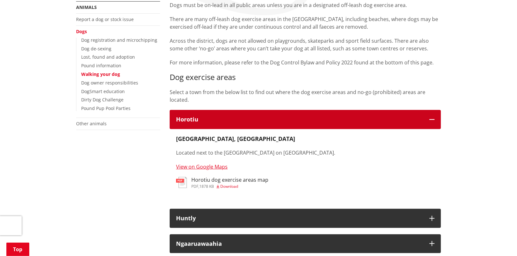 The image size is (517, 256). Describe the element at coordinates (86, 7) in the screenshot. I see `a: Animals` at that location.